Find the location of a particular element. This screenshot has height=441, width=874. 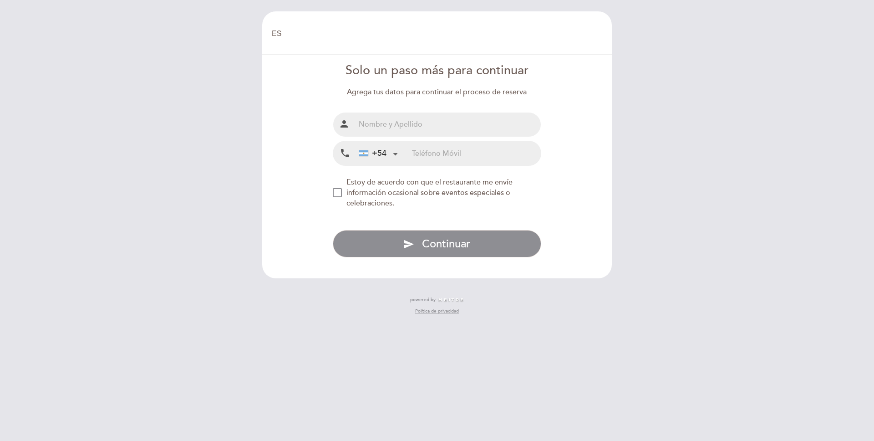

i: local_phone is located at coordinates (345, 153).